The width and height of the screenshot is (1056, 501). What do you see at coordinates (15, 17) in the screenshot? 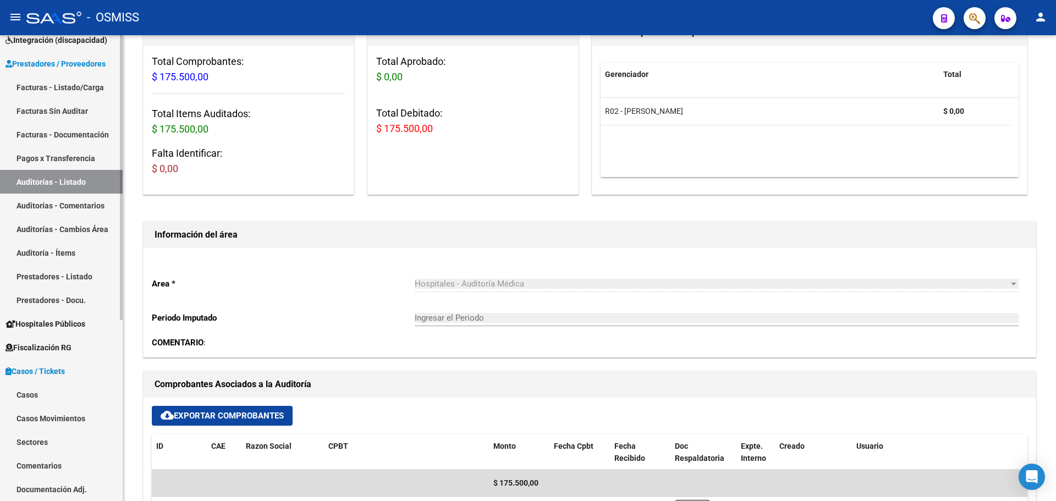
I see `mat-icon: menu` at bounding box center [15, 17].